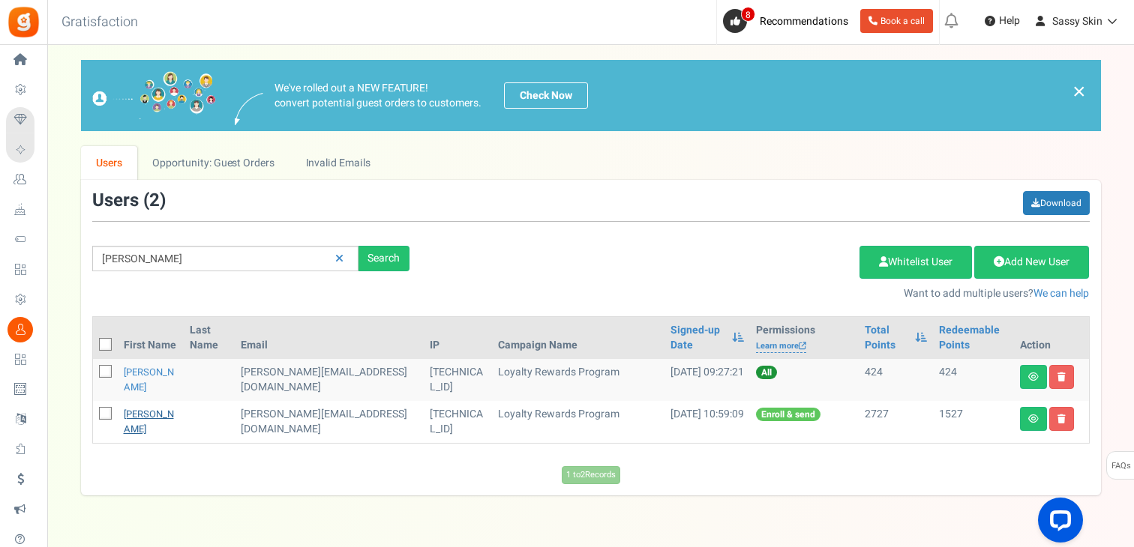 The height and width of the screenshot is (547, 1134). What do you see at coordinates (1077, 21) in the screenshot?
I see `span: Sassy Skin` at bounding box center [1077, 21].